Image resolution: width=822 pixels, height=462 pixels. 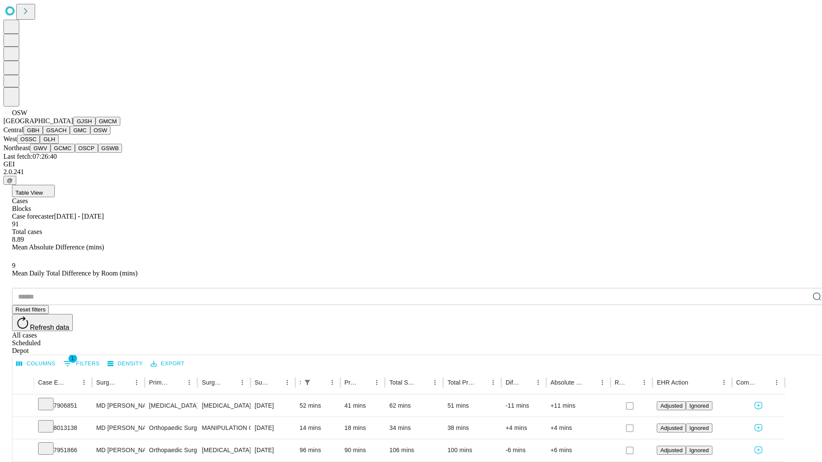 What do you see at coordinates (74, 273) in the screenshot?
I see `span: Mean Daily Total Difference by Room (mins)` at bounding box center [74, 273].